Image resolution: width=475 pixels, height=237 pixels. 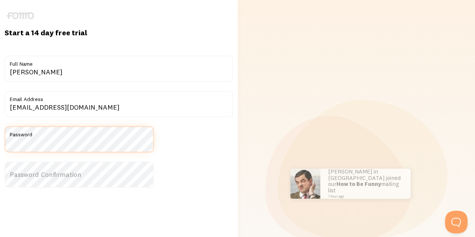 What do you see at coordinates (119, 97) in the screenshot?
I see `label: Email Address` at bounding box center [119, 97].